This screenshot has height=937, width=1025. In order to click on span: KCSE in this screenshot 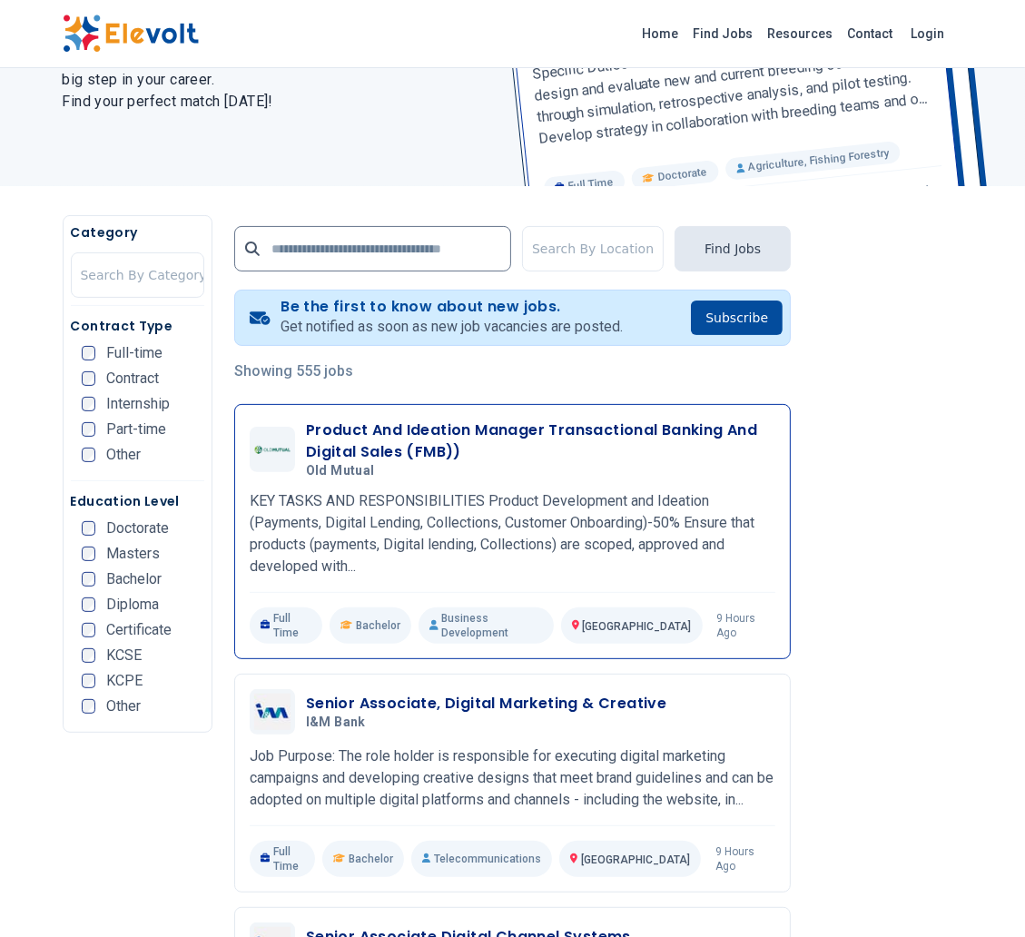, I will do `click(124, 656)`.